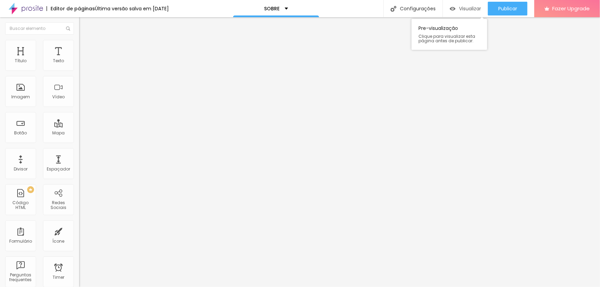  Describe the element at coordinates (449, 34) in the screenshot. I see `div: Pre-visualização` at that location.